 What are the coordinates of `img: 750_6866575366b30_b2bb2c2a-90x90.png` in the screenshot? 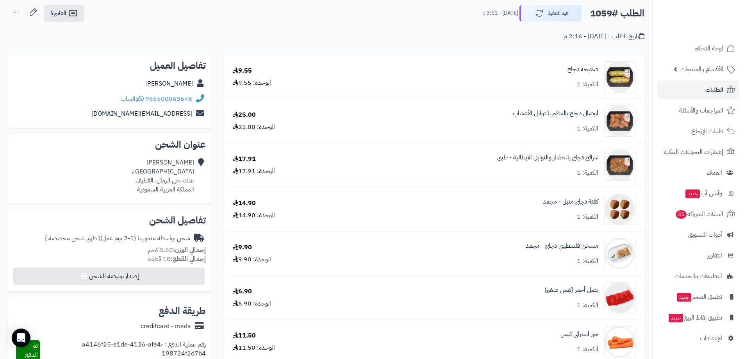 It's located at (620, 165).